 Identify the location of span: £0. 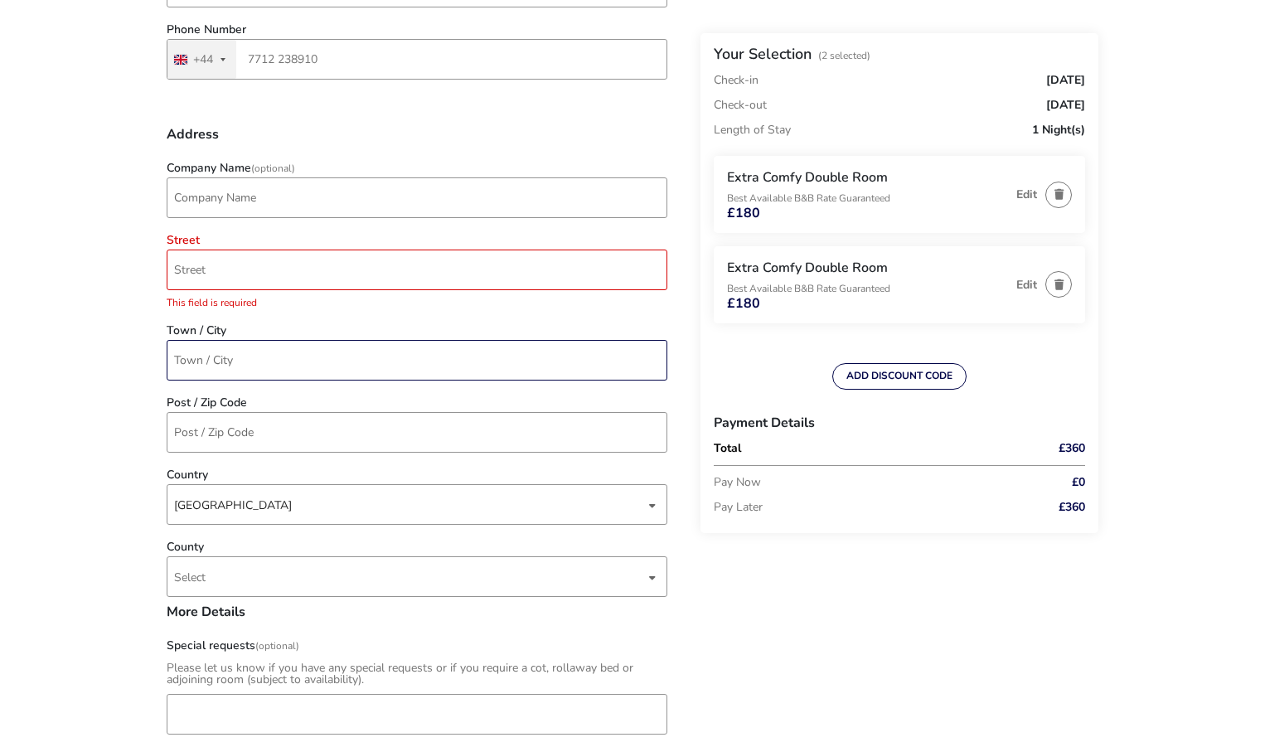
(1078, 482).